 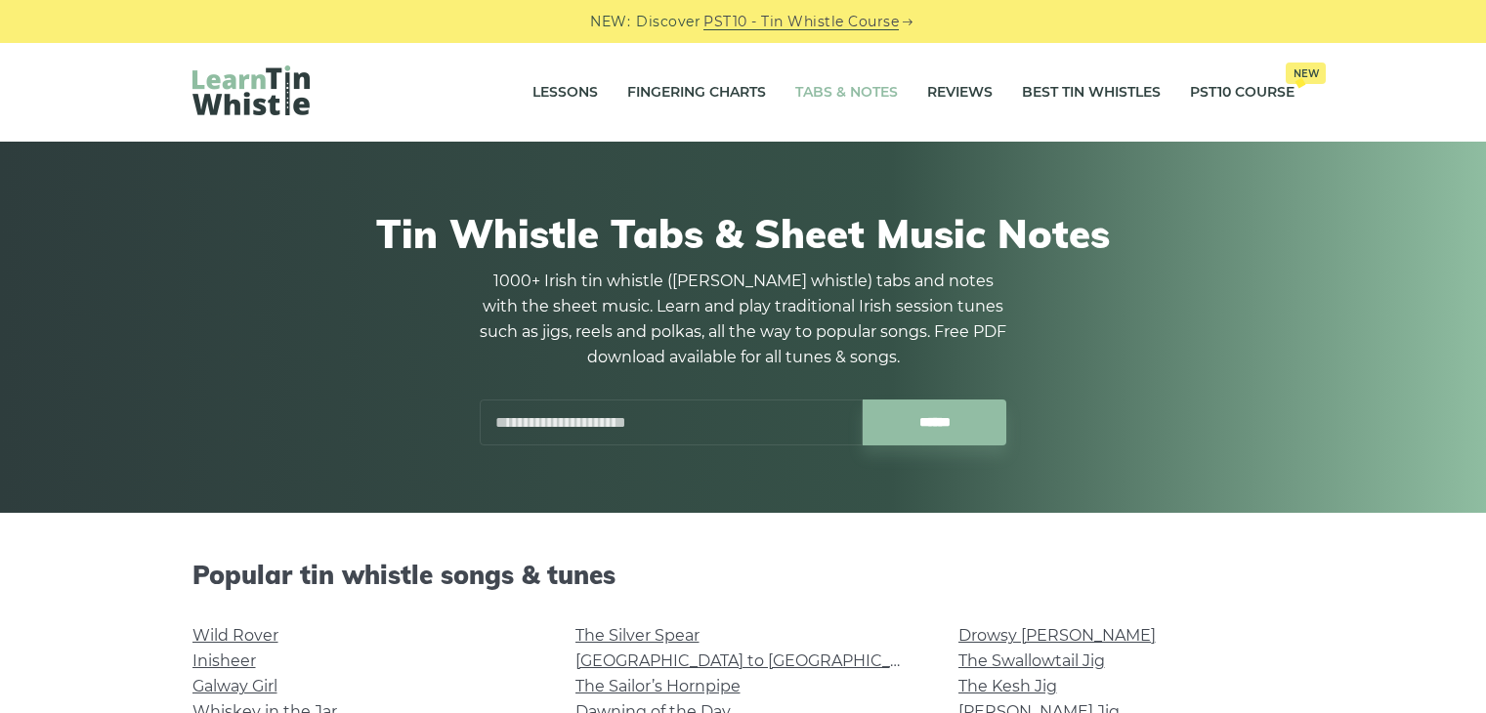 I want to click on a: The Sailor’s Hornpipe, so click(x=658, y=686).